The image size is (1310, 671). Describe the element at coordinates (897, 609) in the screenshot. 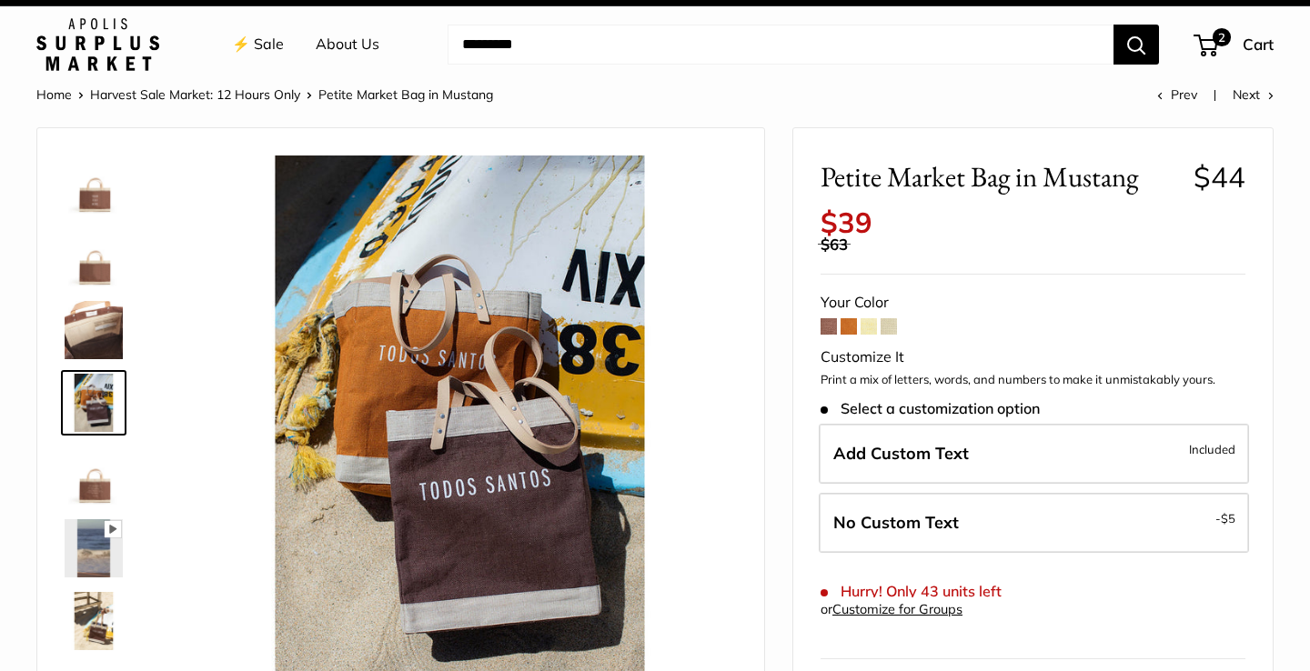

I see `a: Customize for Groups` at that location.